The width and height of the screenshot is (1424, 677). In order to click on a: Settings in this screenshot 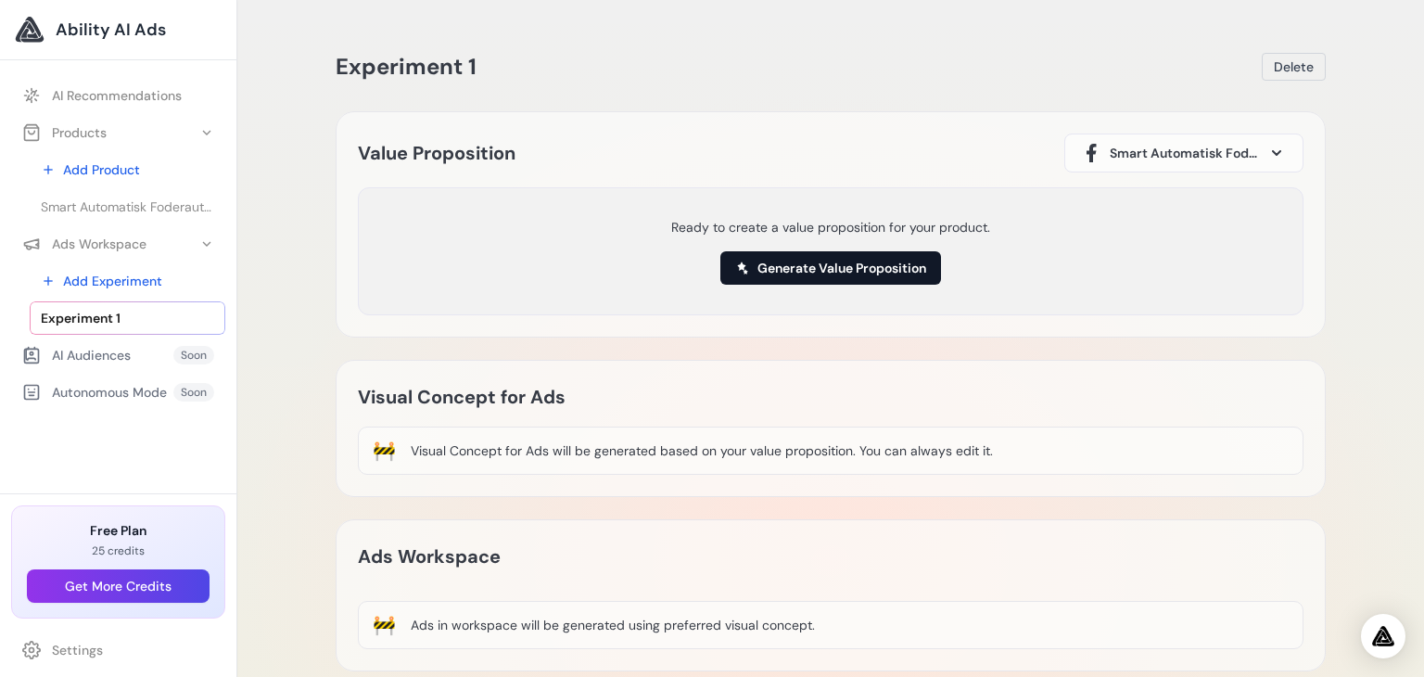, I will do `click(118, 650)`.